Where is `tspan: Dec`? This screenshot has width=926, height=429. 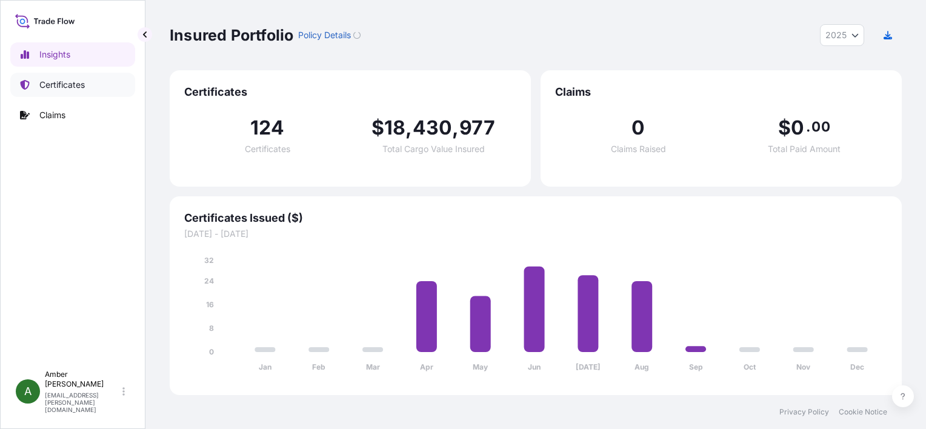 tspan: Dec is located at coordinates (857, 367).